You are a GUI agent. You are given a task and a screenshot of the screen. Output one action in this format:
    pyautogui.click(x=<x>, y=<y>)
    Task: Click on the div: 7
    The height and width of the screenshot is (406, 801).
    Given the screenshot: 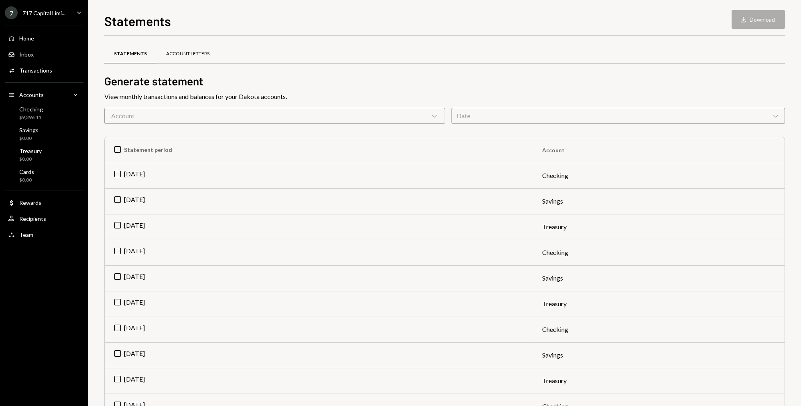 What is the action you would take?
    pyautogui.click(x=11, y=13)
    